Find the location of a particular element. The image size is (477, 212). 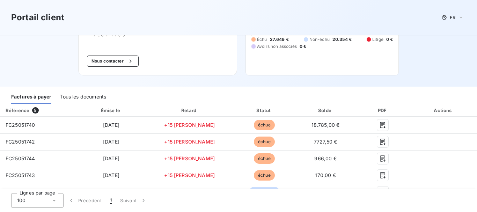

span: FC25051743 is located at coordinates (20, 175).